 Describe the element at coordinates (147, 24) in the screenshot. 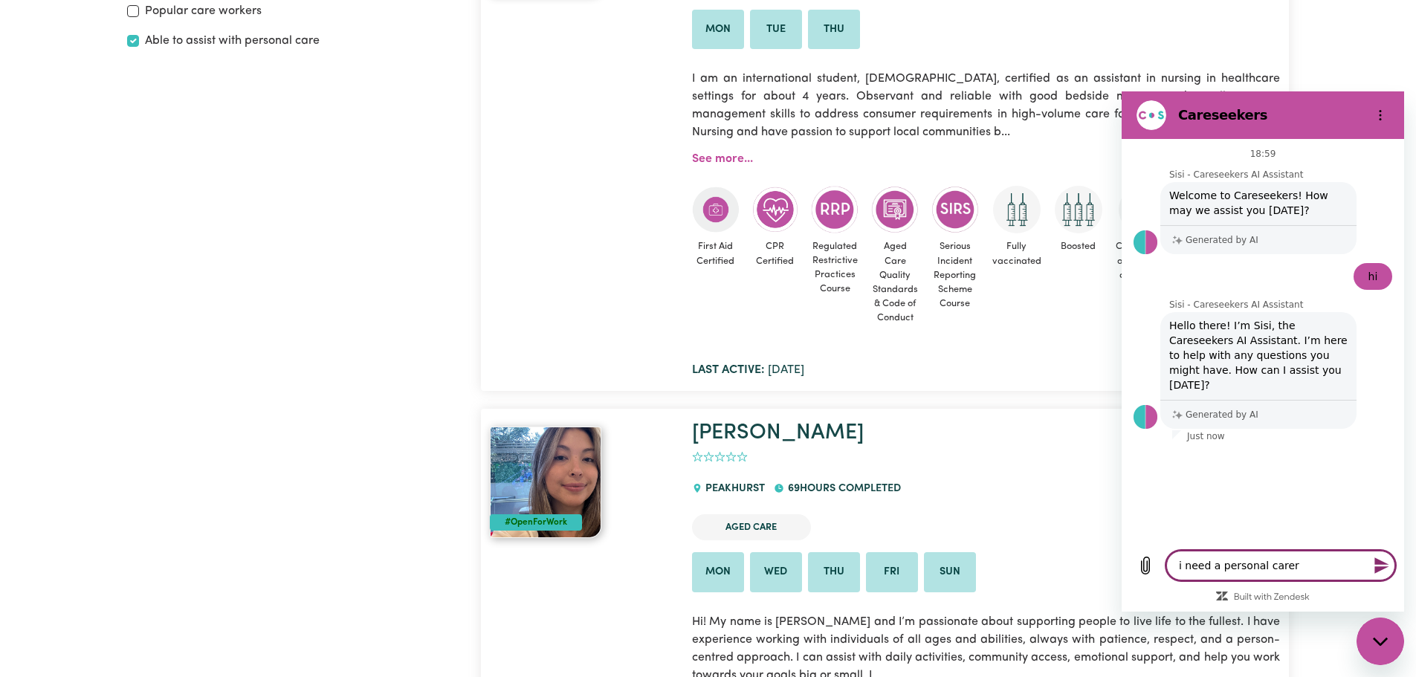

I see `h2: Careseekers` at that location.